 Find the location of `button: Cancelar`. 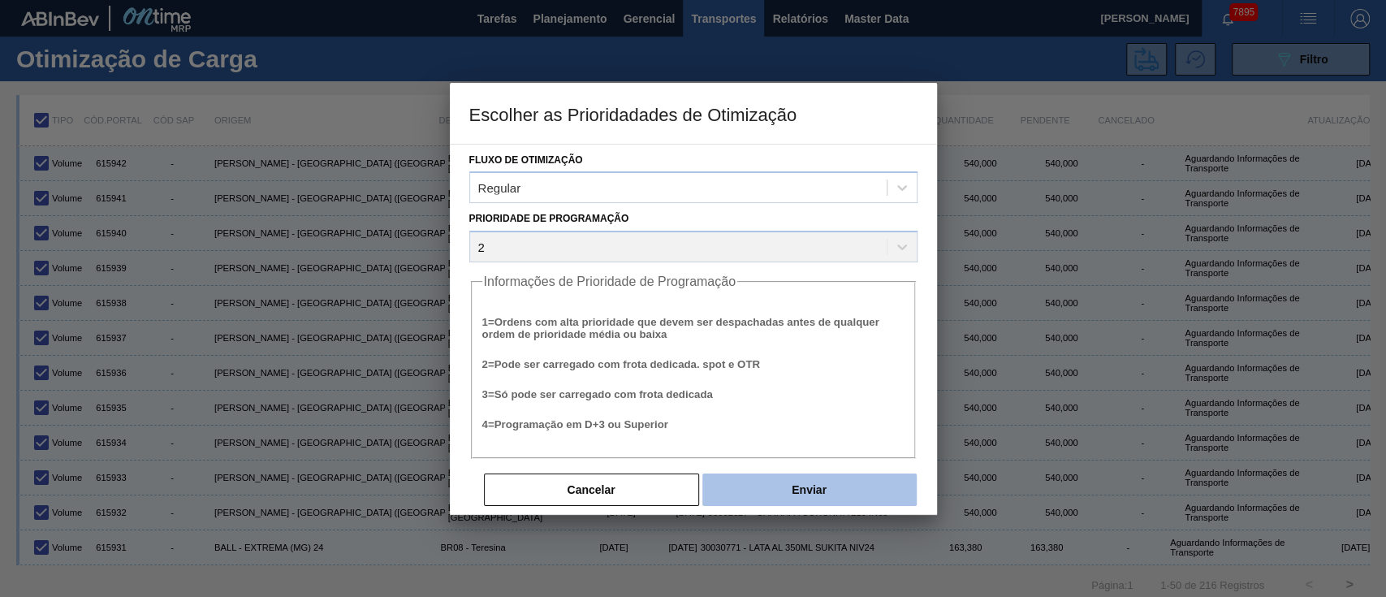

button: Cancelar is located at coordinates (591, 490).